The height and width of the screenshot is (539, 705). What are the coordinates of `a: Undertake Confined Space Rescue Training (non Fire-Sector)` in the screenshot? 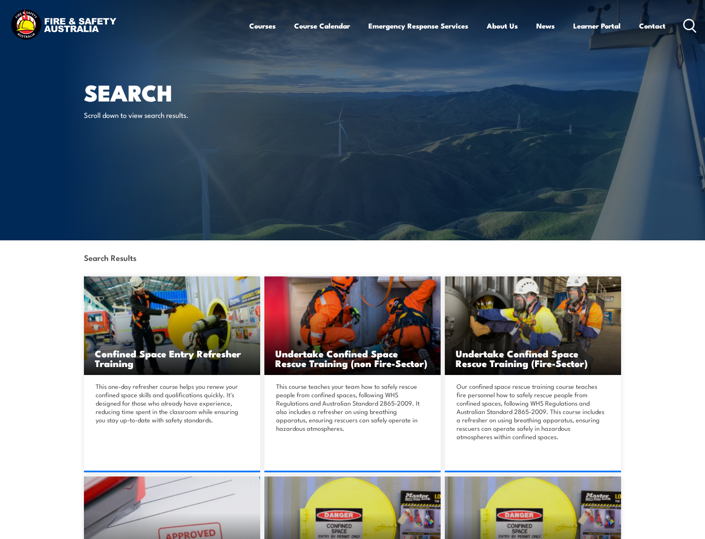 It's located at (352, 325).